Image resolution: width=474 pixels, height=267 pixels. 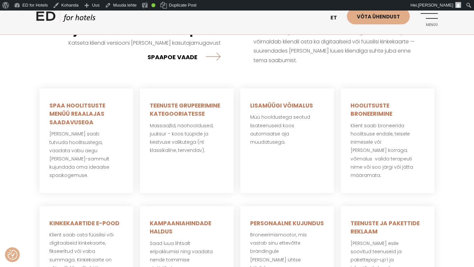 I want to click on p: Massaažid, näohooldused, juuksur – koos tüüpide ja kestvuse valikutega (nt klassikaline, tervendav)., so click(x=187, y=138).